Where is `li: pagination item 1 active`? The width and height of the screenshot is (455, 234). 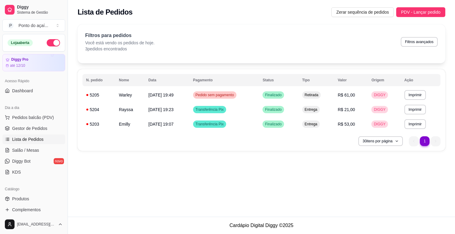
li: pagination item 1 active is located at coordinates (425, 141).